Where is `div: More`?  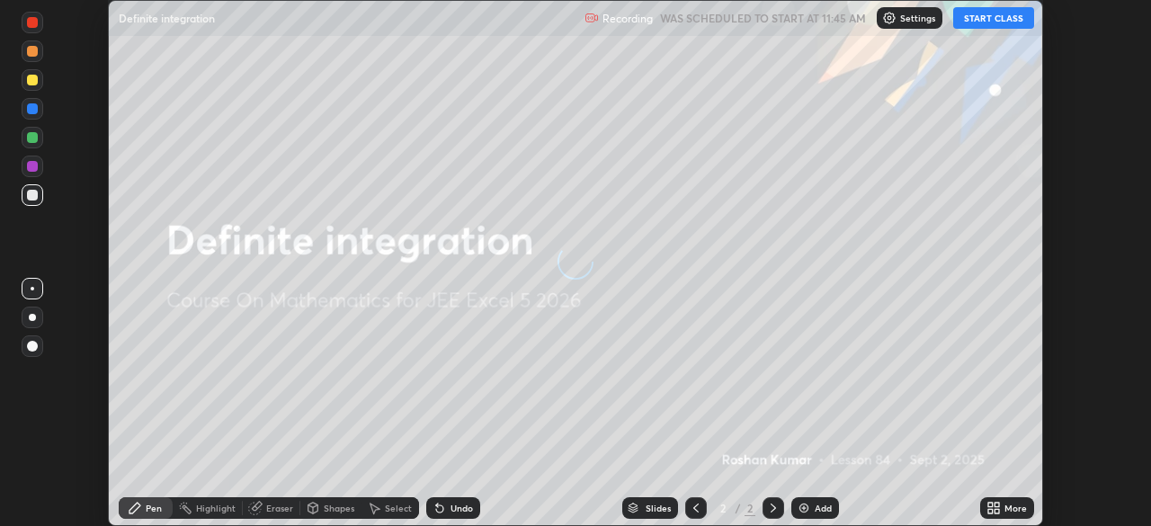 div: More is located at coordinates (1015, 508).